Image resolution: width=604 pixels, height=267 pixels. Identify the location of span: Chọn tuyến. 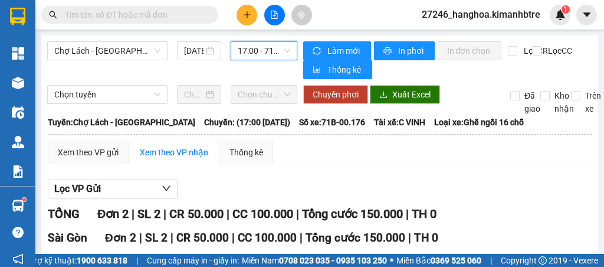
(107, 94).